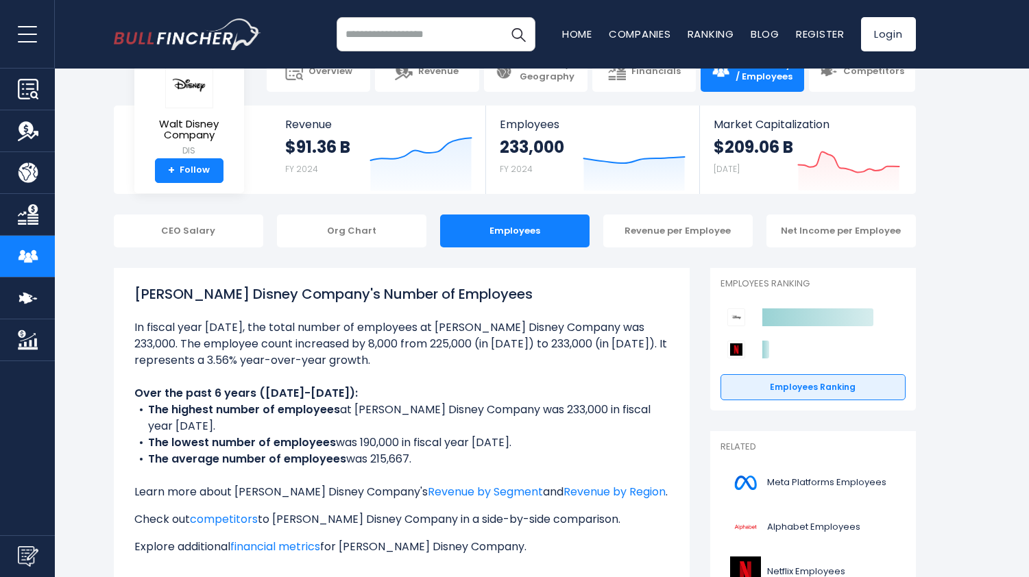 The width and height of the screenshot is (1029, 577). Describe the element at coordinates (827, 483) in the screenshot. I see `span: Meta Platforms Employees` at that location.